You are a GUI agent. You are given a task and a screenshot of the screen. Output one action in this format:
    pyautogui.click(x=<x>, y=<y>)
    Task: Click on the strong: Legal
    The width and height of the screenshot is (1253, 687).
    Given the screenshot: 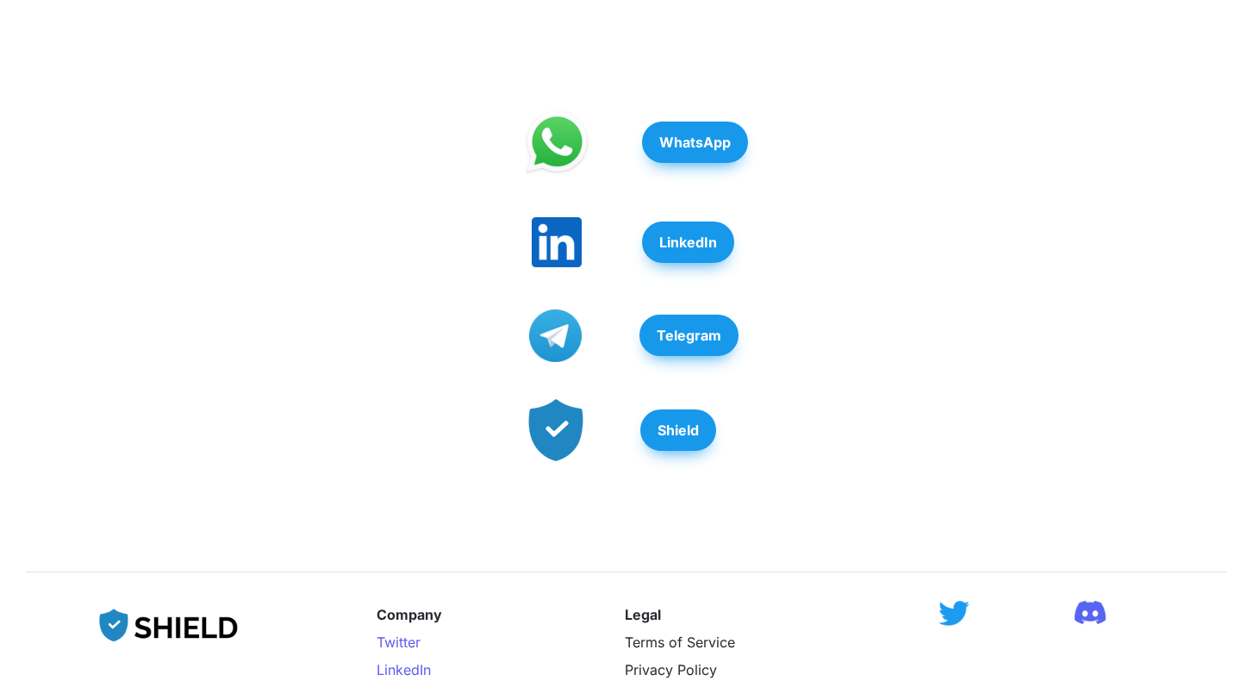 What is the action you would take?
    pyautogui.click(x=643, y=614)
    